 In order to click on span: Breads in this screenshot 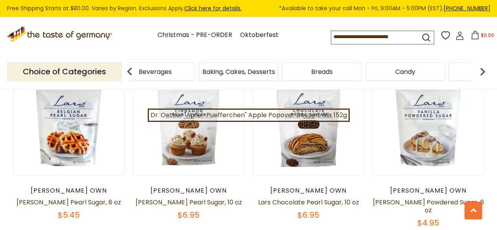, I will do `click(322, 72)`.